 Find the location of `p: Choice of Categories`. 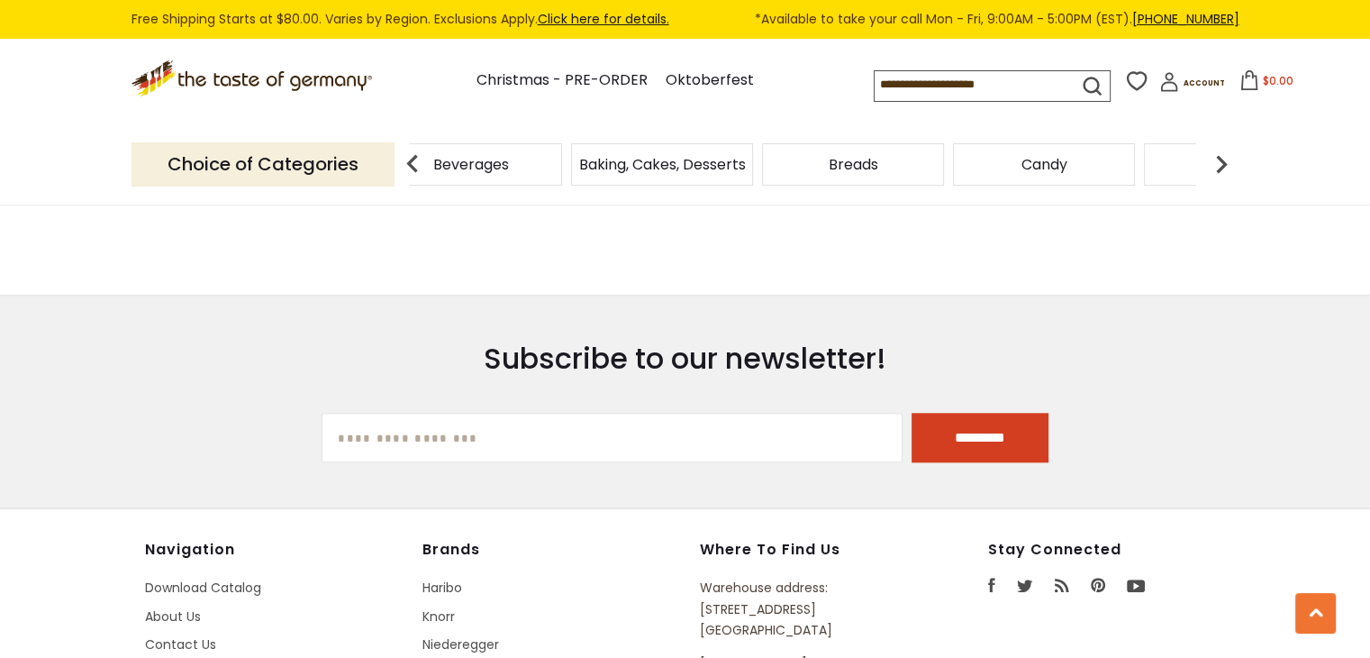

p: Choice of Categories is located at coordinates (263, 164).